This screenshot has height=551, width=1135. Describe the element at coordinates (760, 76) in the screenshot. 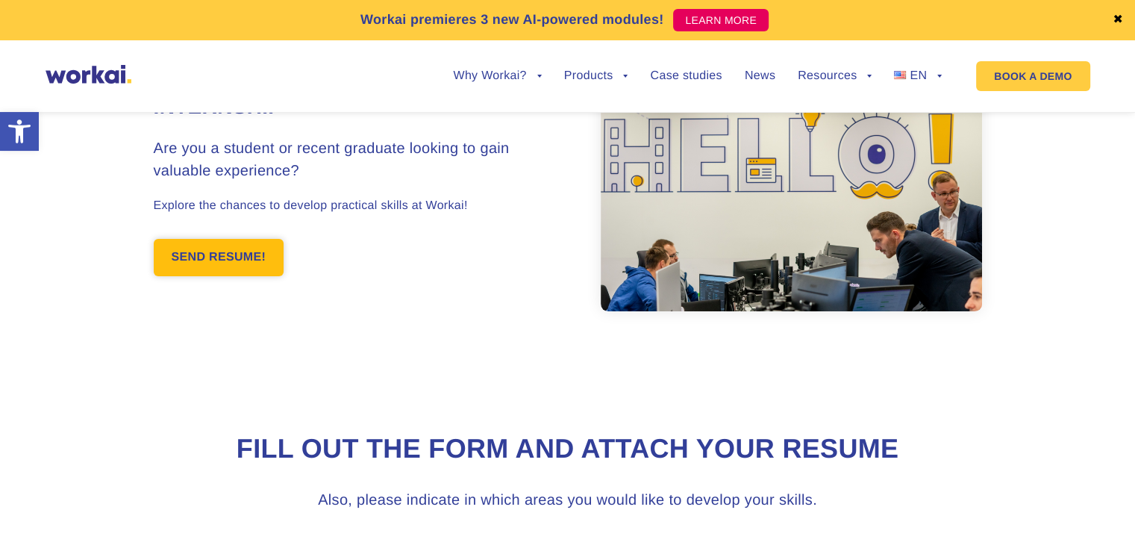

I see `a: News` at that location.